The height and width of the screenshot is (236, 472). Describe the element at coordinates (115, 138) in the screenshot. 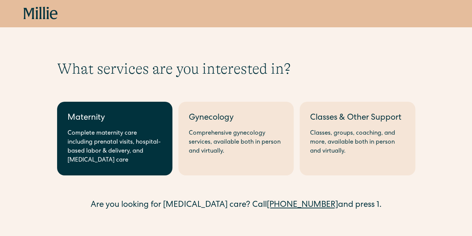

I see `a: MaternityComplete maternity care including prenatal visits, hospital-based labor & delivery, and ...` at that location.